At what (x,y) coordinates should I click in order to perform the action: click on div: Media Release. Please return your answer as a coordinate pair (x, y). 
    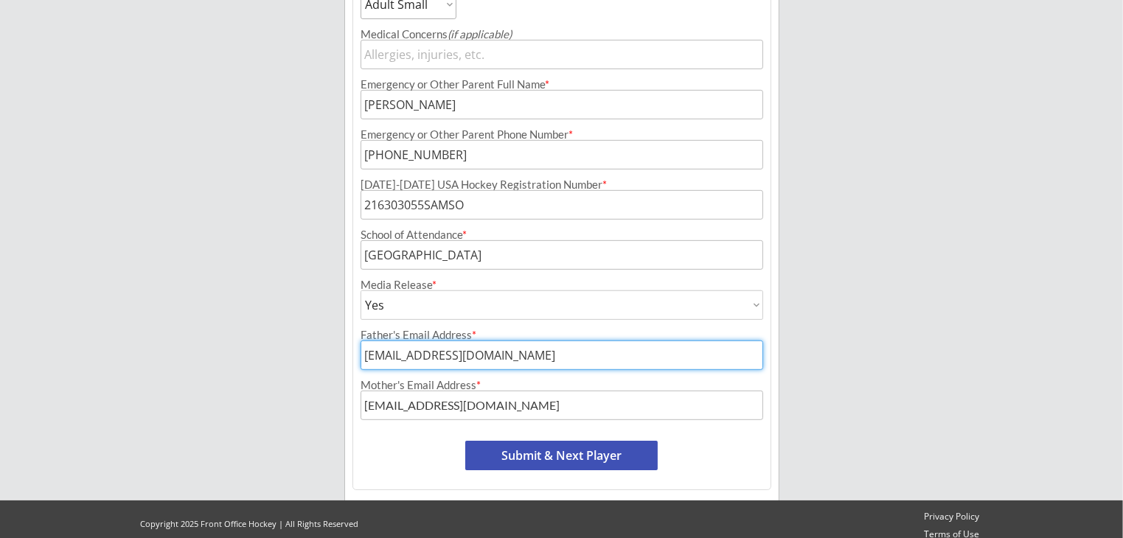
    Looking at the image, I should click on (562, 285).